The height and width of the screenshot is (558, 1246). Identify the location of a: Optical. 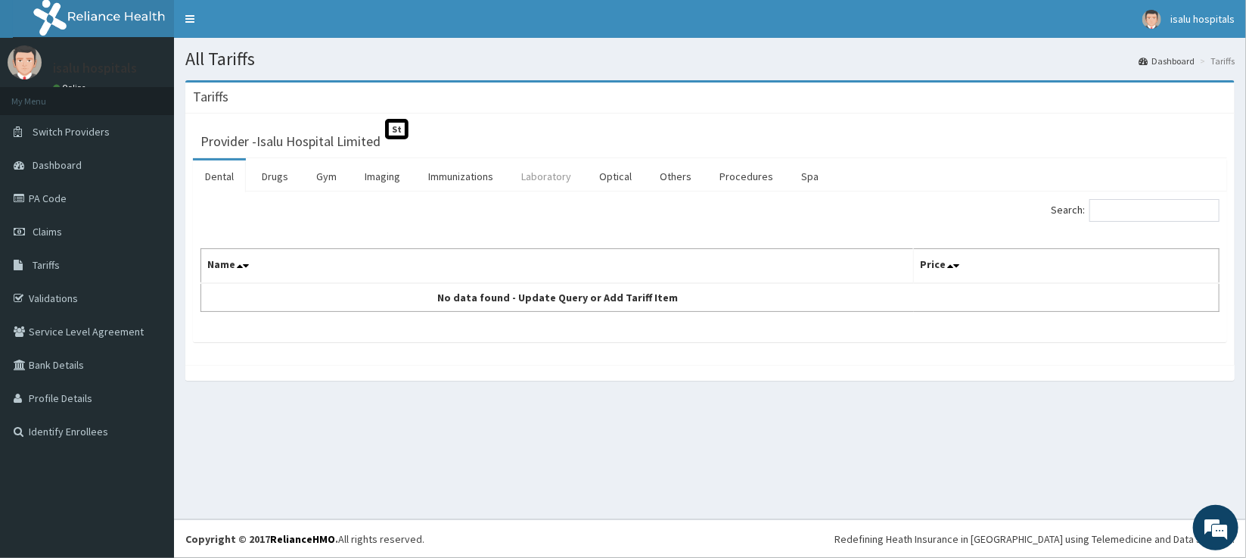
(615, 176).